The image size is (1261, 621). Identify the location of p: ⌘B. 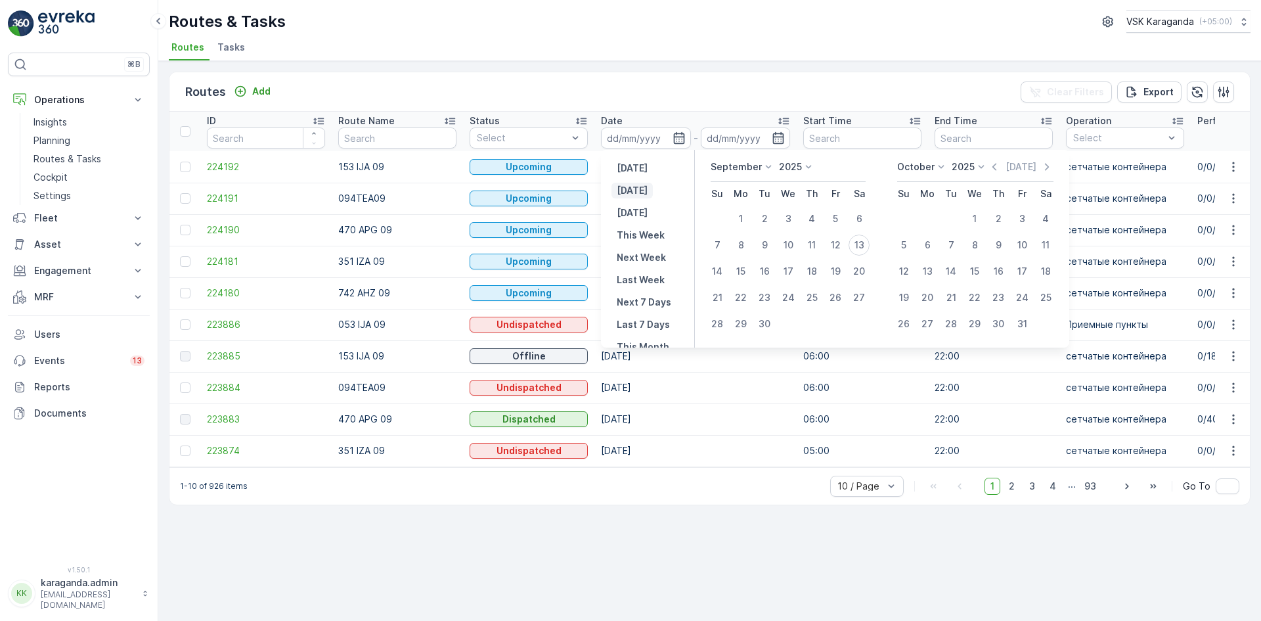
(134, 64).